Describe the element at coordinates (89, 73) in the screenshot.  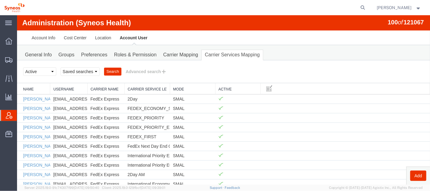
I see `th: Carrier Name` at that location.